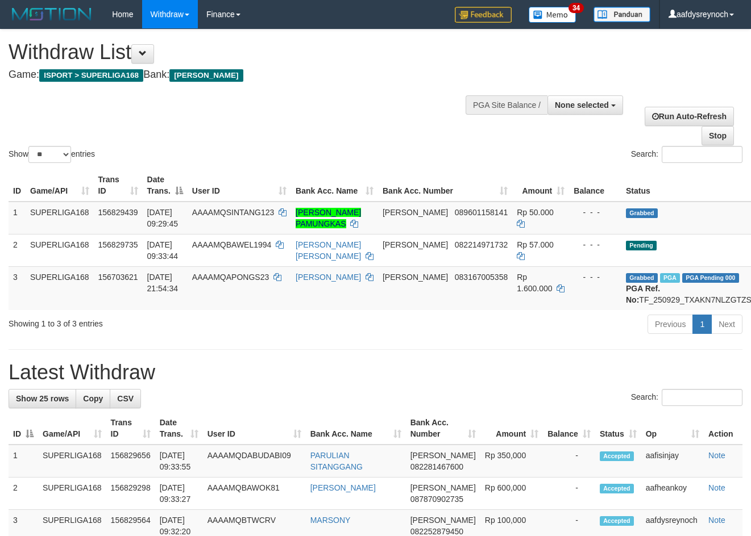  What do you see at coordinates (125, 399) in the screenshot?
I see `a: CSV` at bounding box center [125, 399].